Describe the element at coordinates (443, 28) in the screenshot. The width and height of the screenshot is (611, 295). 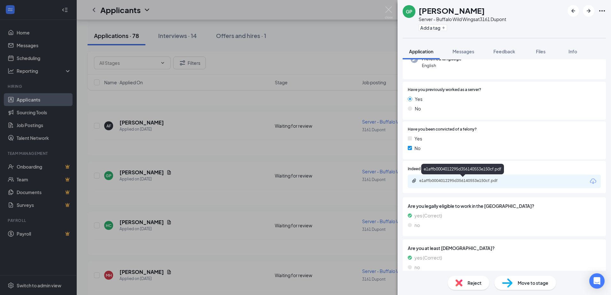
I see `svg: Plus` at that location.